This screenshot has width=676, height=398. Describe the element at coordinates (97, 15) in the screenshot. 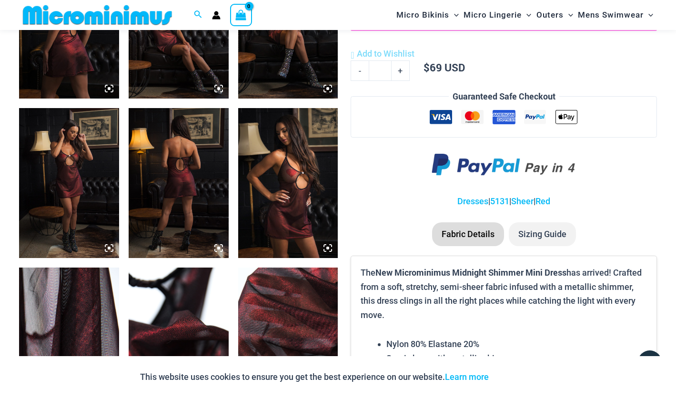

I see `img: MM SHOP LOGO FLAT` at that location.